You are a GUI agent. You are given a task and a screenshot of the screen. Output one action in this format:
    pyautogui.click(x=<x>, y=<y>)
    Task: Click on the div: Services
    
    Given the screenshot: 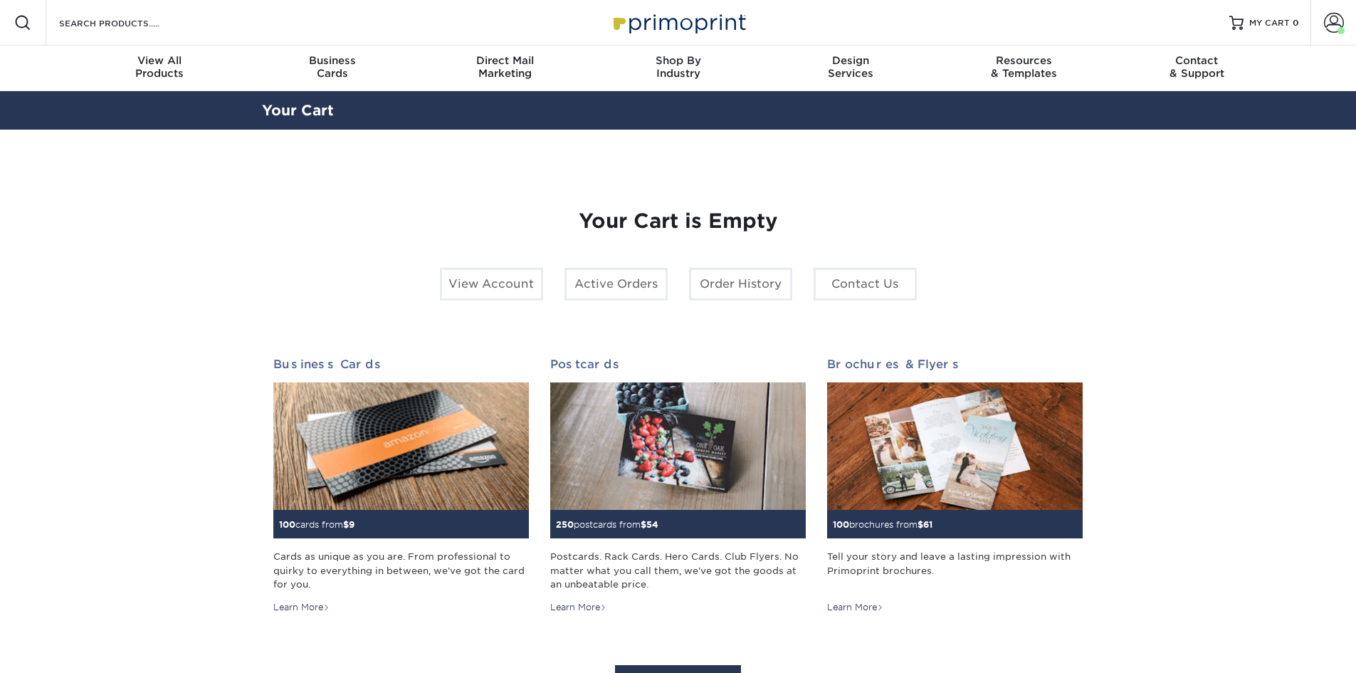 What is the action you would take?
    pyautogui.click(x=851, y=67)
    